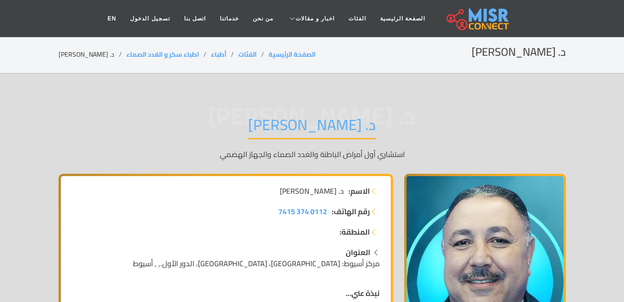  What do you see at coordinates (358, 252) in the screenshot?
I see `strong: العنوان` at bounding box center [358, 252].